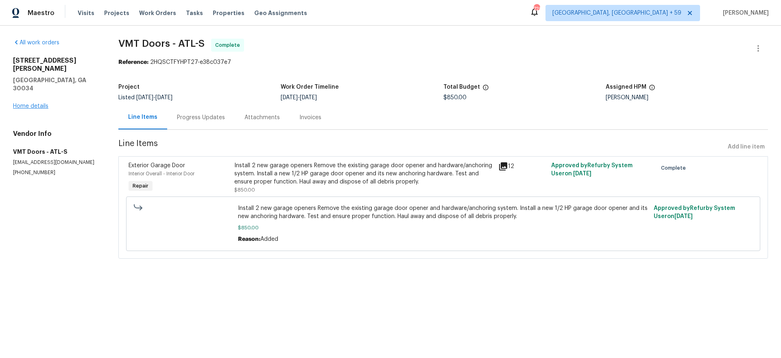 The image size is (781, 358). I want to click on span: Properties, so click(229, 13).